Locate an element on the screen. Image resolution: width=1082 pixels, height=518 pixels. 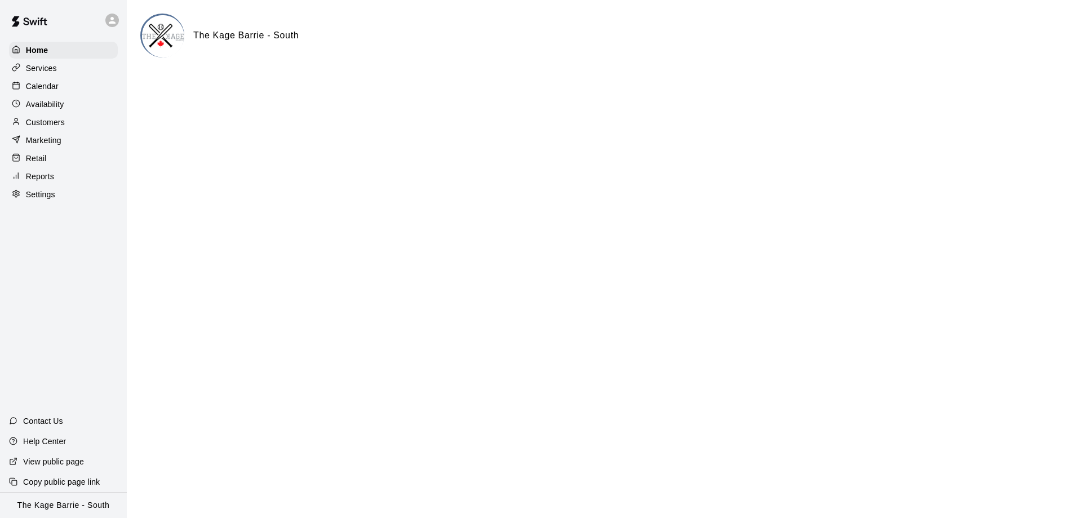
h6: The Kage Barrie - South is located at coordinates (246, 35).